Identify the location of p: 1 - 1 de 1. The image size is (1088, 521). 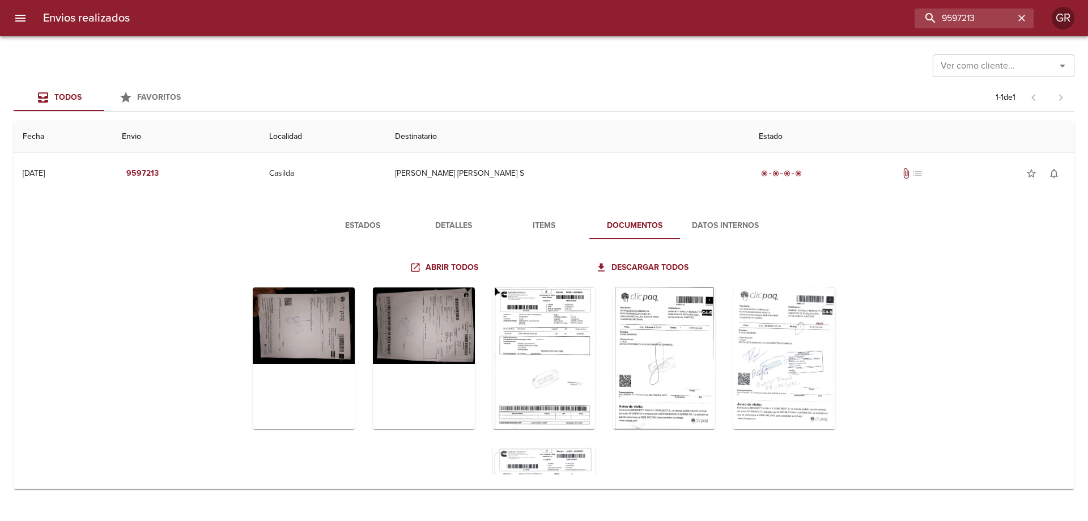
(1005, 97).